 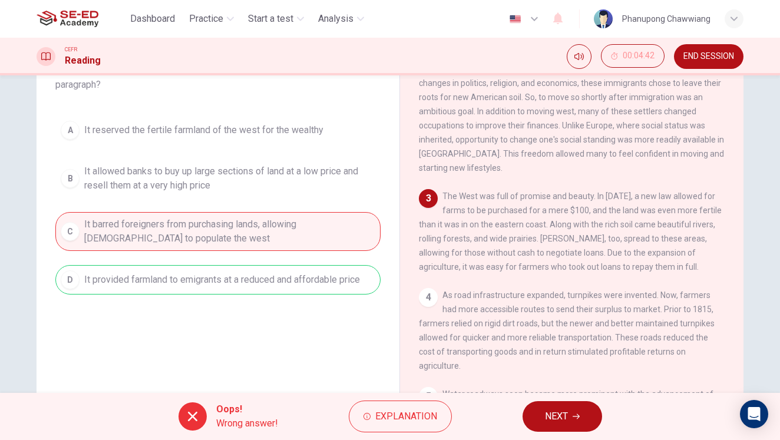 What do you see at coordinates (566, 330) in the screenshot?
I see `span: As road infrastructure expanded, turnpikes were invented. Now, farmers had more accessible routes...` at bounding box center [566, 330].